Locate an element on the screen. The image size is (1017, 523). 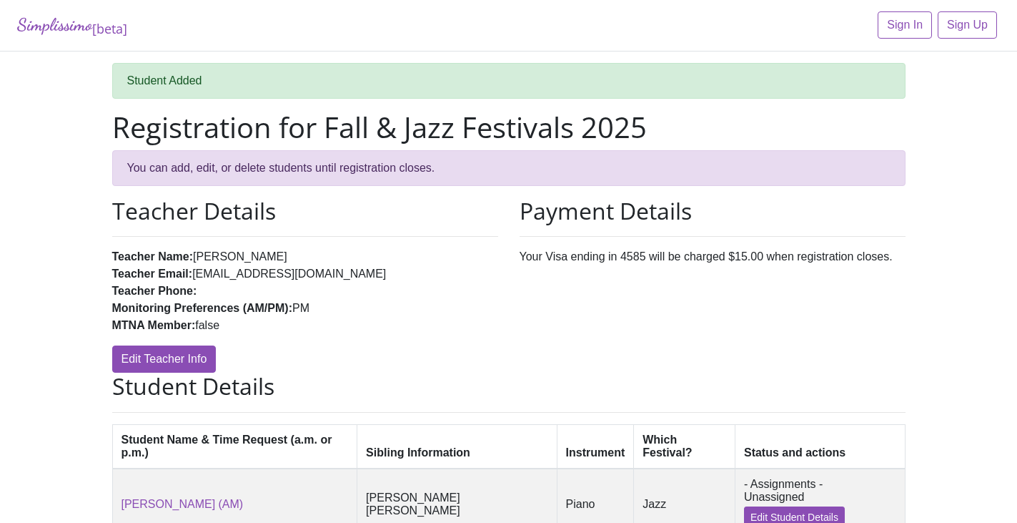
li: false is located at coordinates (305, 325).